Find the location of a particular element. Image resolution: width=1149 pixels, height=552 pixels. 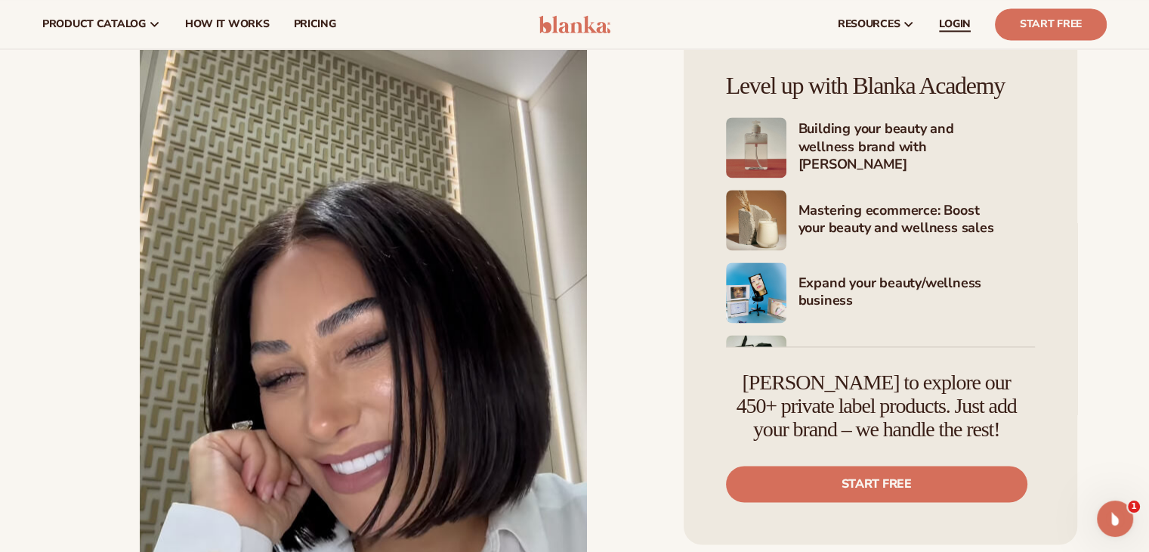

img: Shopify Image 3 is located at coordinates (756, 147).